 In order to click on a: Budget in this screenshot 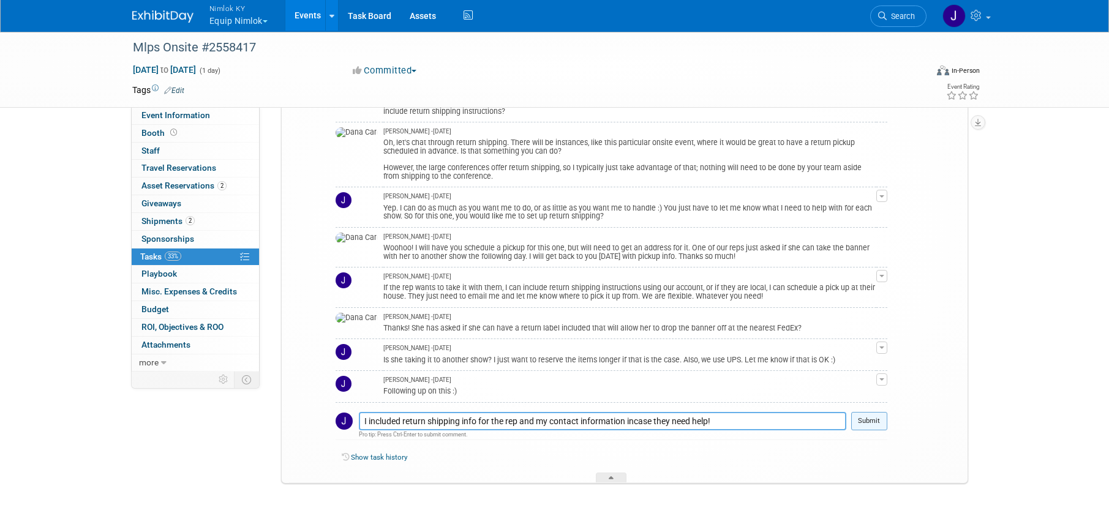, I will do `click(195, 310)`.